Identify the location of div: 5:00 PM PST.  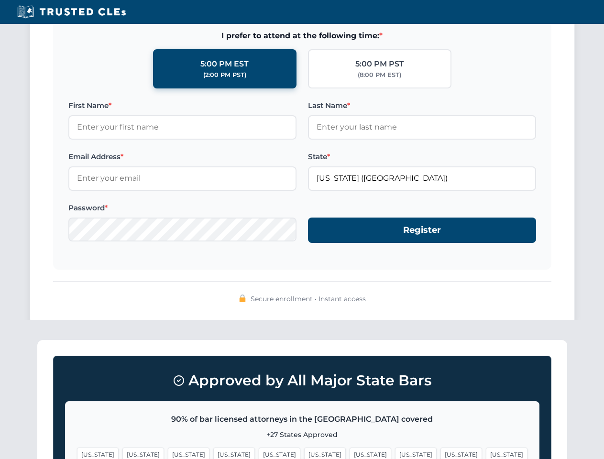
(379, 64).